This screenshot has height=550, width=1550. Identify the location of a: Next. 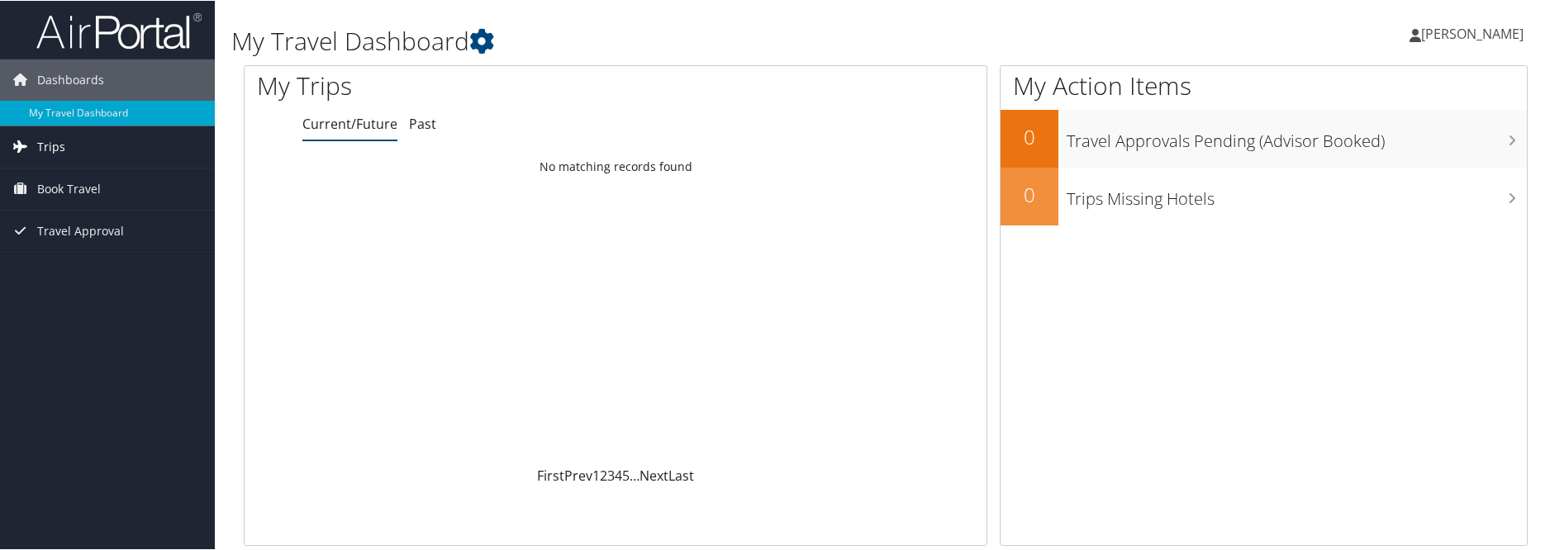
(654, 475).